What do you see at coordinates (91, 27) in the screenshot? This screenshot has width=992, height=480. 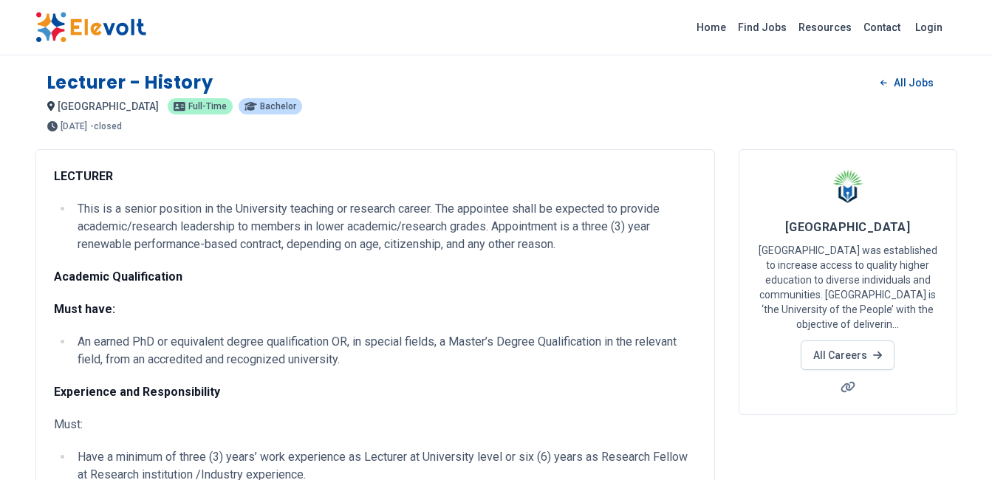 I see `img: Elevolt` at bounding box center [91, 27].